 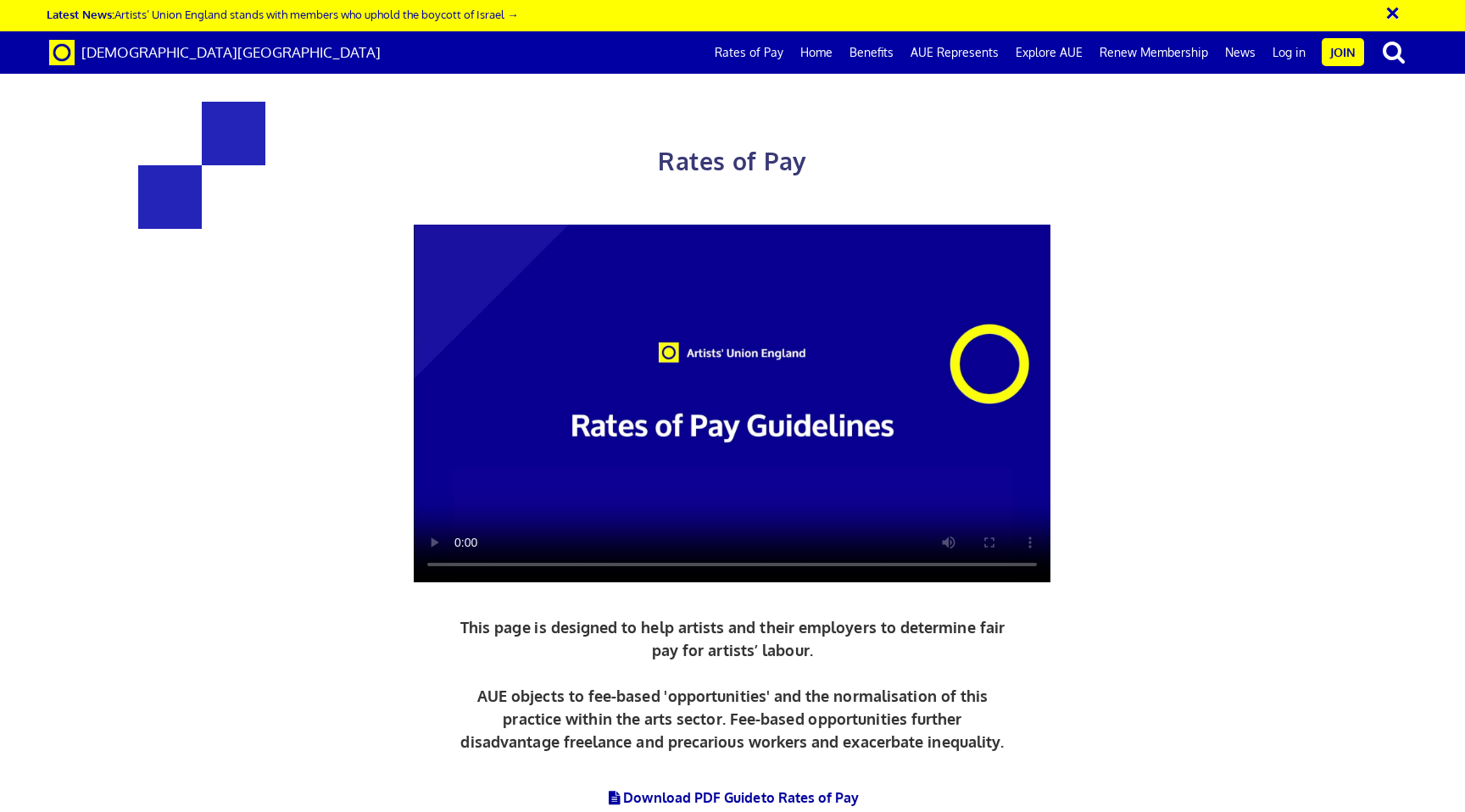 I want to click on p: This page is designed to help artists and their employers to determine fair pay for artists’ labo..., so click(x=732, y=685).